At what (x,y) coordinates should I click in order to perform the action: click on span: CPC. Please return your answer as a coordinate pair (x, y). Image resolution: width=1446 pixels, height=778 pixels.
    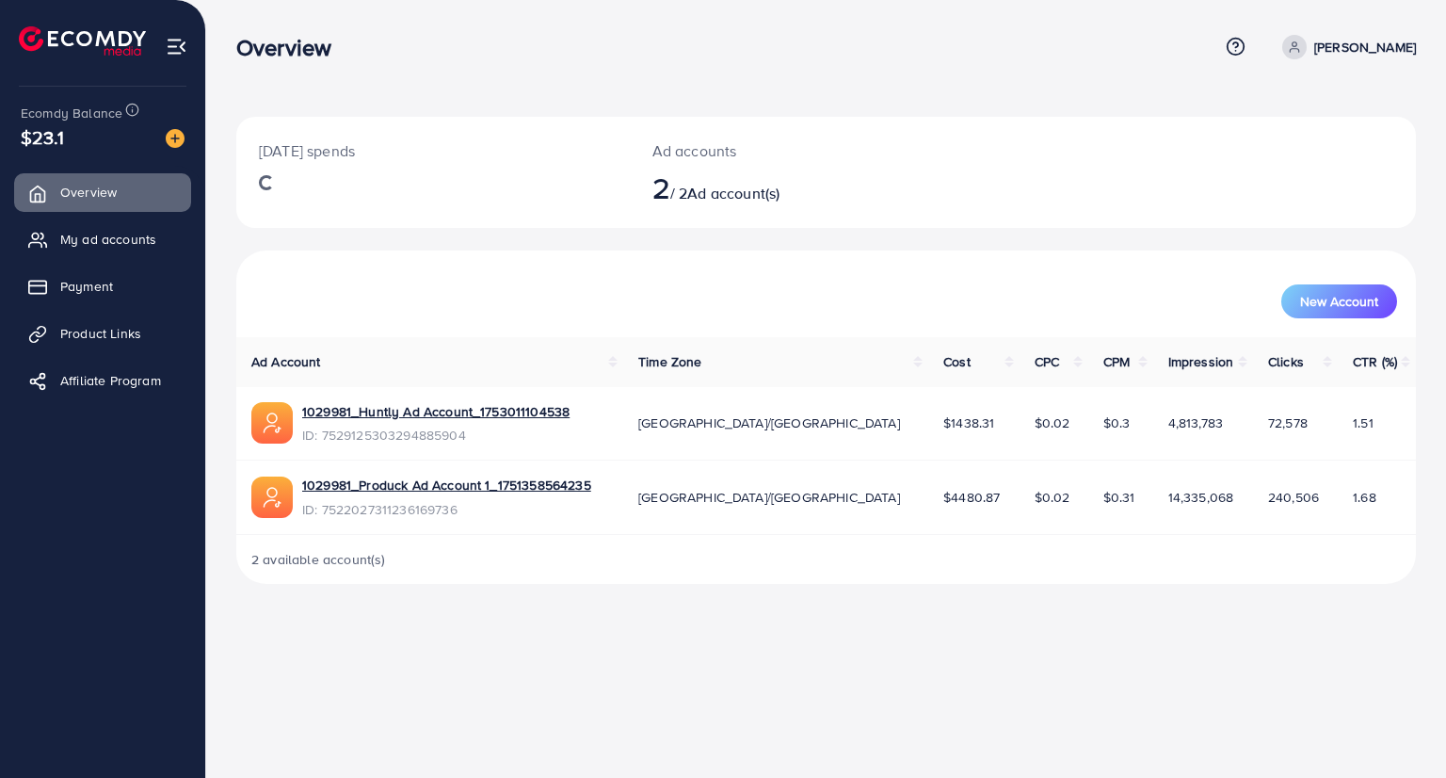
    Looking at the image, I should click on (1047, 362).